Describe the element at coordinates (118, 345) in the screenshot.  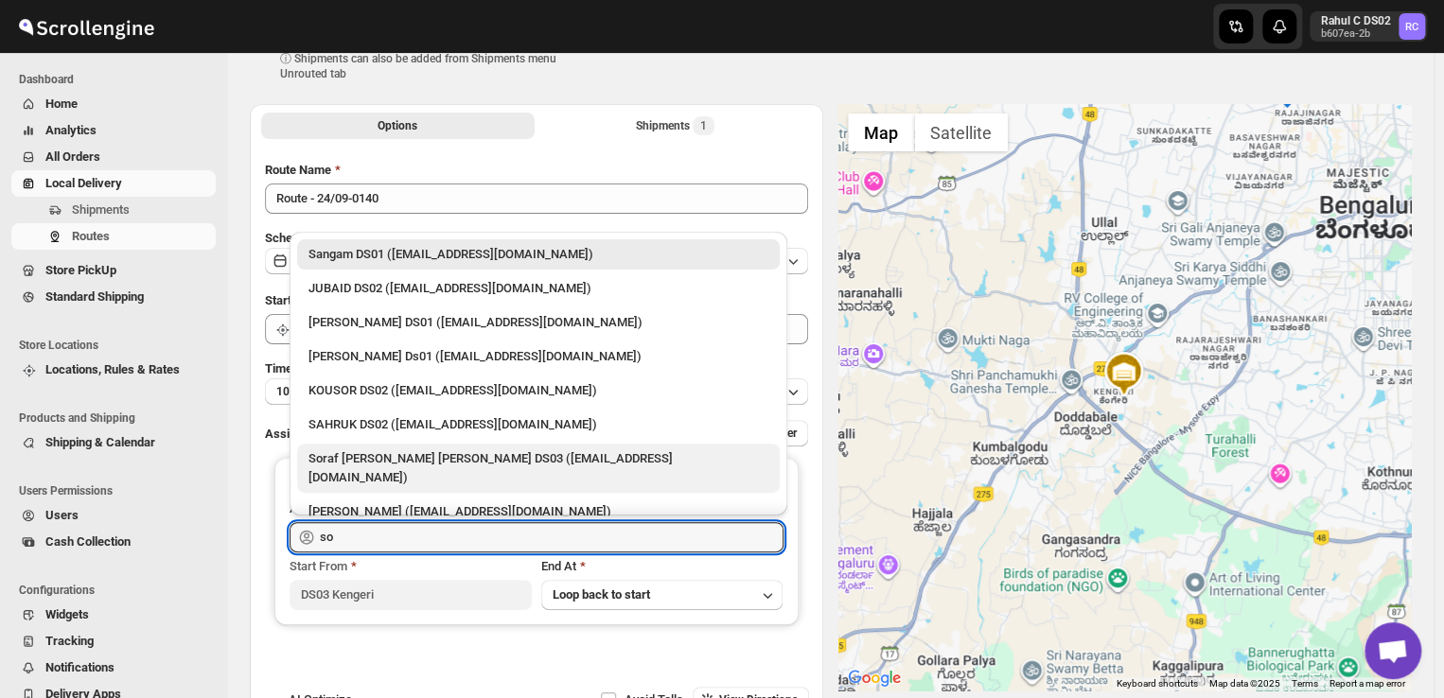
I see `span: Store Locations` at that location.